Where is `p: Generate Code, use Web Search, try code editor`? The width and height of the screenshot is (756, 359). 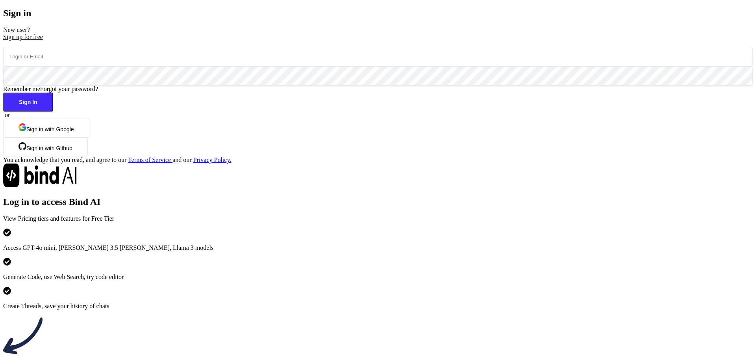
p: Generate Code, use Web Search, try code editor is located at coordinates (378, 277).